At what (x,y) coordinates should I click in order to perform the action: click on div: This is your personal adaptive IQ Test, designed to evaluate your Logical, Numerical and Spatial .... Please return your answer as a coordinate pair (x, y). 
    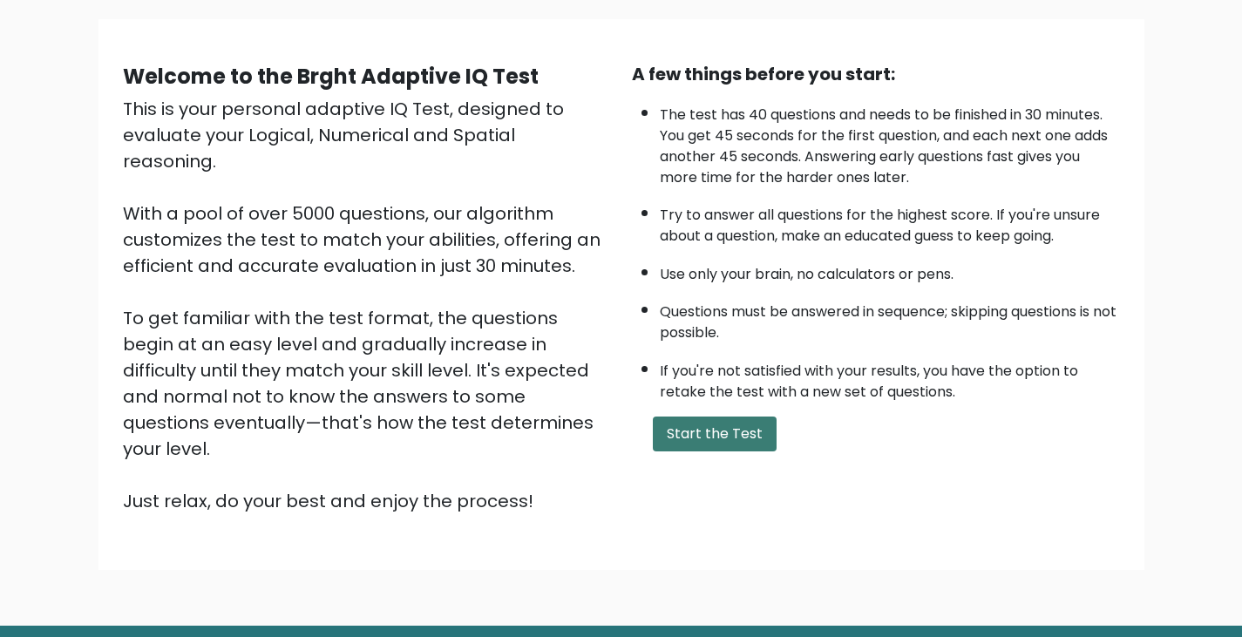
    Looking at the image, I should click on (367, 305).